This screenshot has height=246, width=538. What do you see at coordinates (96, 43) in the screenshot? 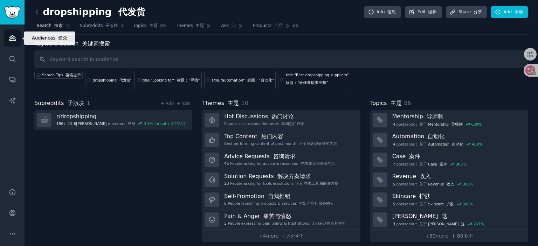
I see `font: 关键词搜索` at bounding box center [96, 43].